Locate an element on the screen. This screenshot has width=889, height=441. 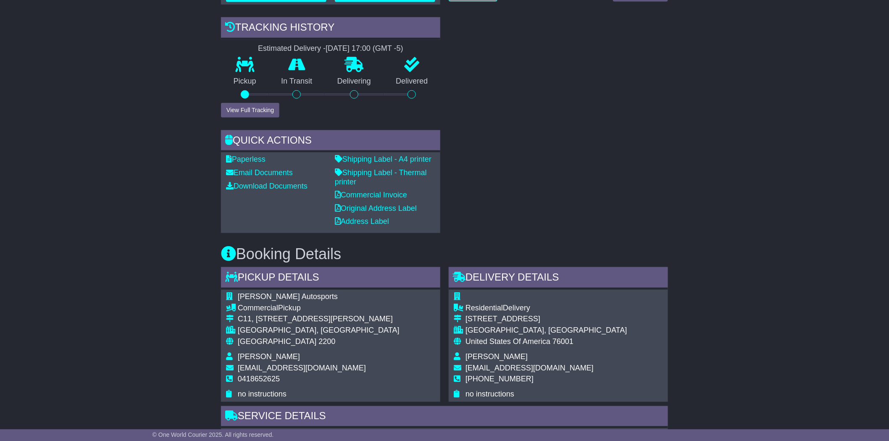
a: Commercial Invoice is located at coordinates (371, 195).